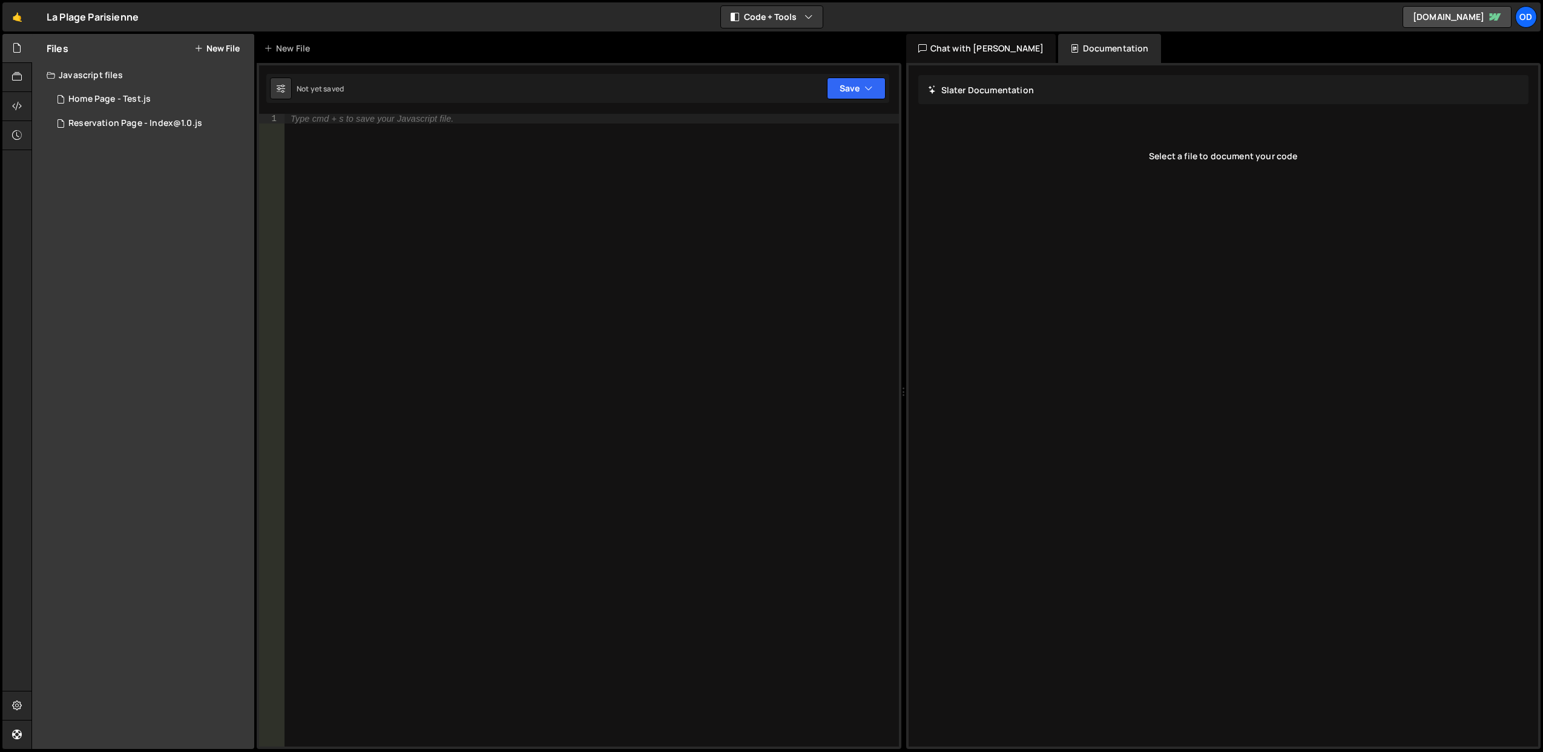  I want to click on div: Not yet saved, so click(320, 88).